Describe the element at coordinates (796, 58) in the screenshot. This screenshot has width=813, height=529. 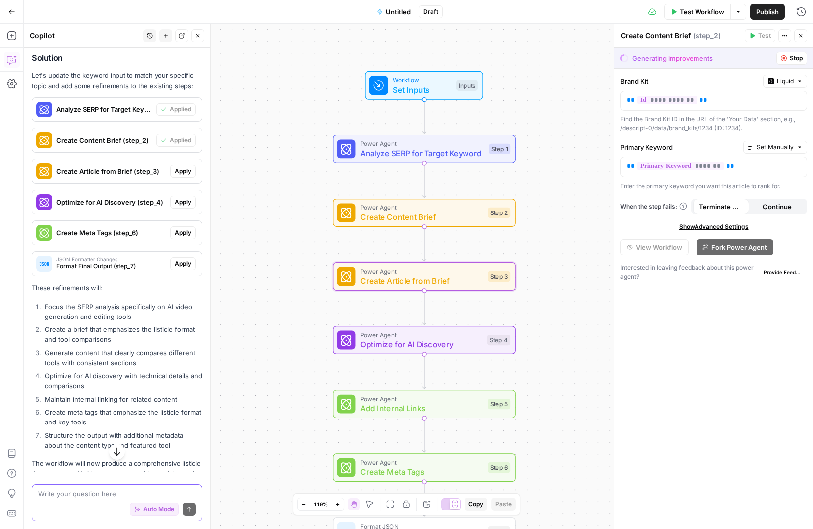
I see `span: Stop` at that location.